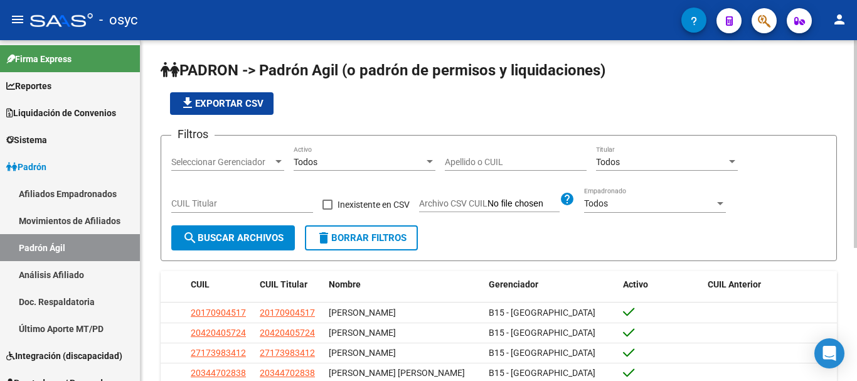 The height and width of the screenshot is (381, 857). What do you see at coordinates (383, 70) in the screenshot?
I see `span: PADRON -> Padrón Agil (o padrón de permisos y liquidaciones)` at bounding box center [383, 70].